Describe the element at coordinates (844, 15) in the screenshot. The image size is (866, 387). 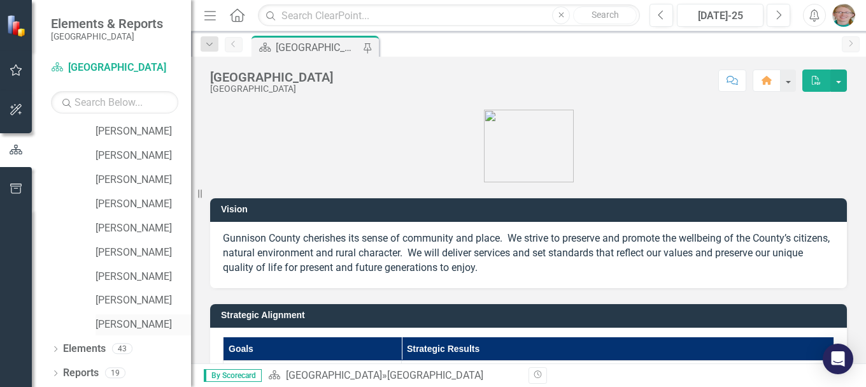
I see `button: Margaret Wacker` at that location.